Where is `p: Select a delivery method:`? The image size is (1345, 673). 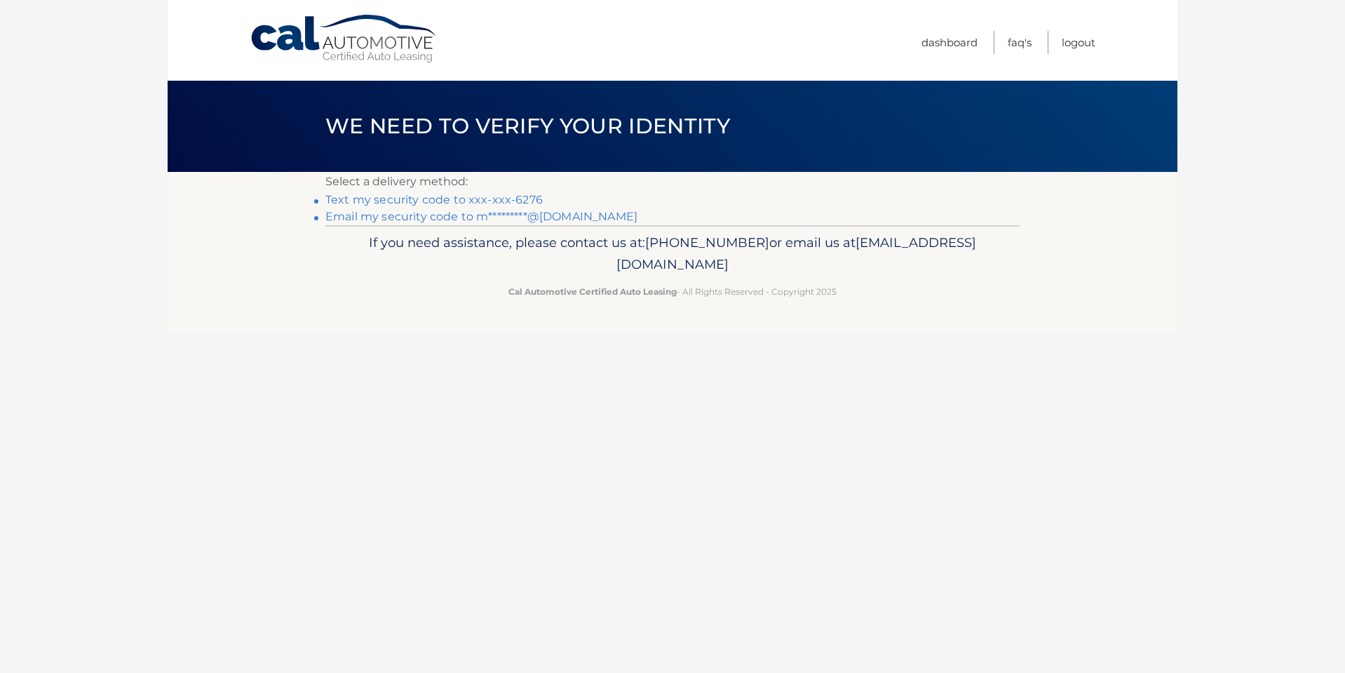
p: Select a delivery method: is located at coordinates (673, 182).